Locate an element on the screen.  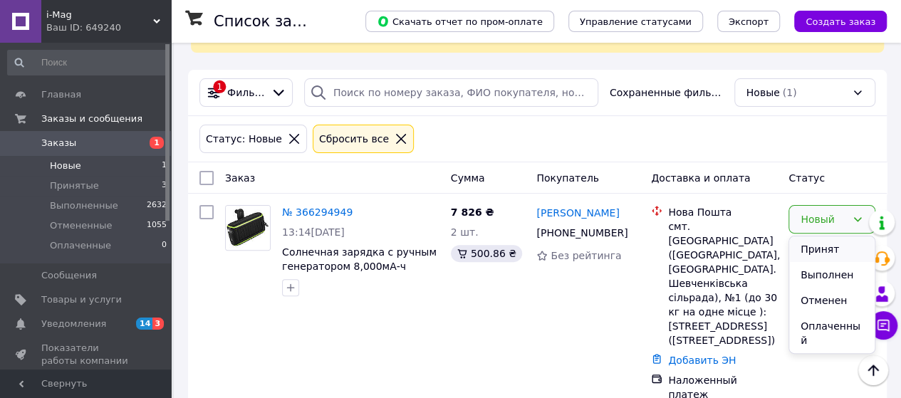
div: Нова Пошта is located at coordinates (722, 212).